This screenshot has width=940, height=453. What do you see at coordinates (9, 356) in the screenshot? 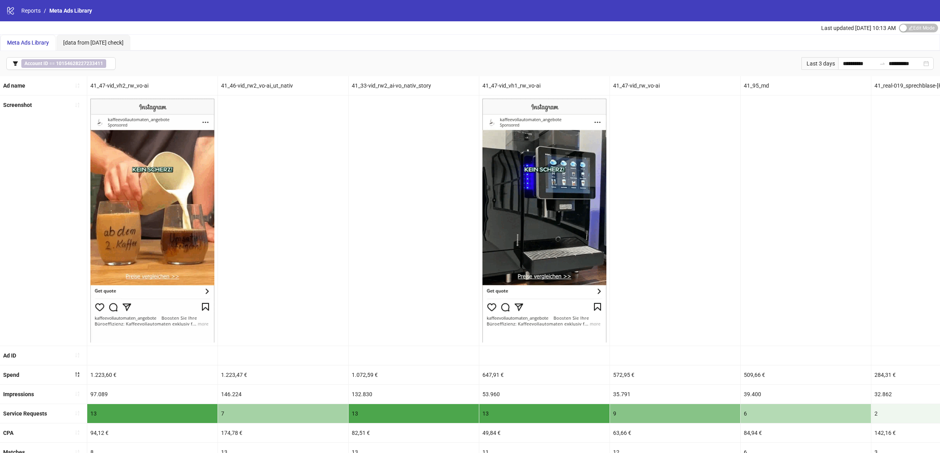
I see `b: Ad ID` at bounding box center [9, 356].